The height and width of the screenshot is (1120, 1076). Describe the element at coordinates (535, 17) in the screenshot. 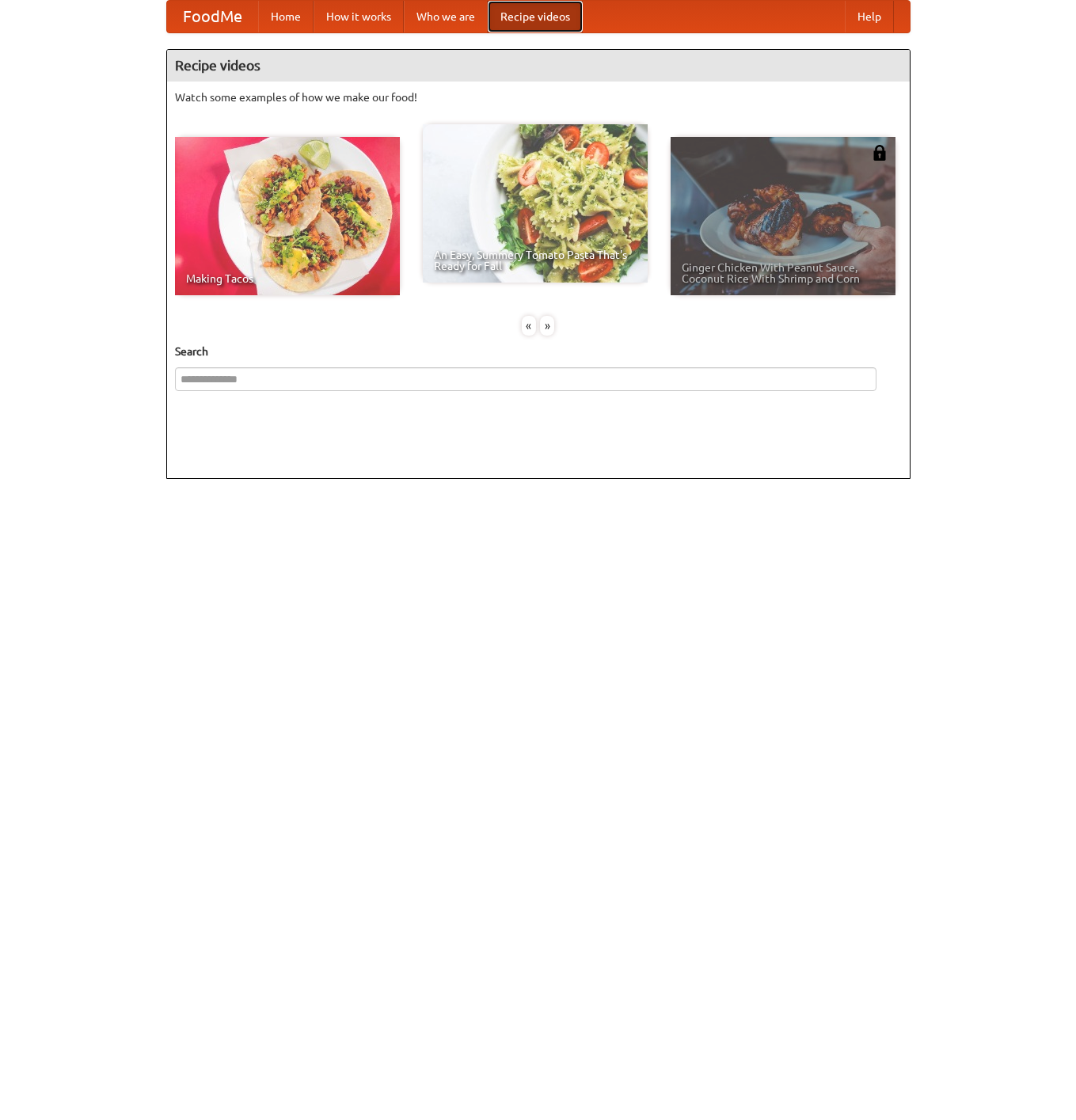

I see `a: Recipe videos` at that location.